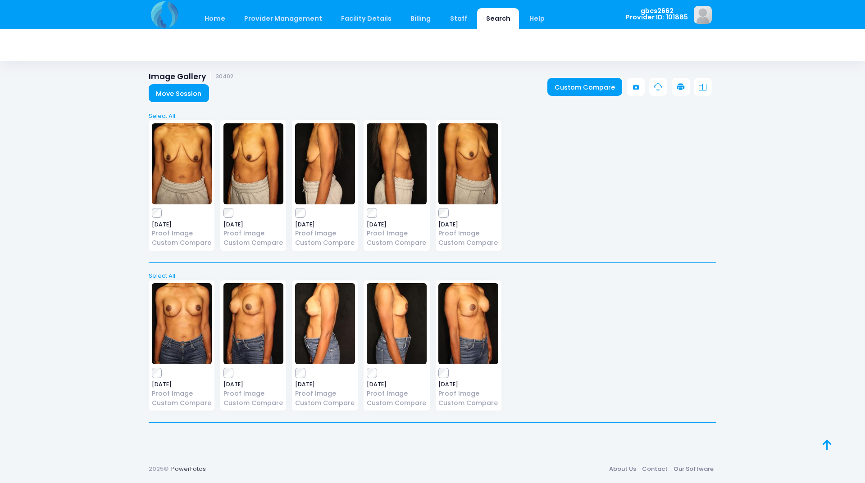 This screenshot has width=865, height=483. I want to click on a: Our Software, so click(693, 470).